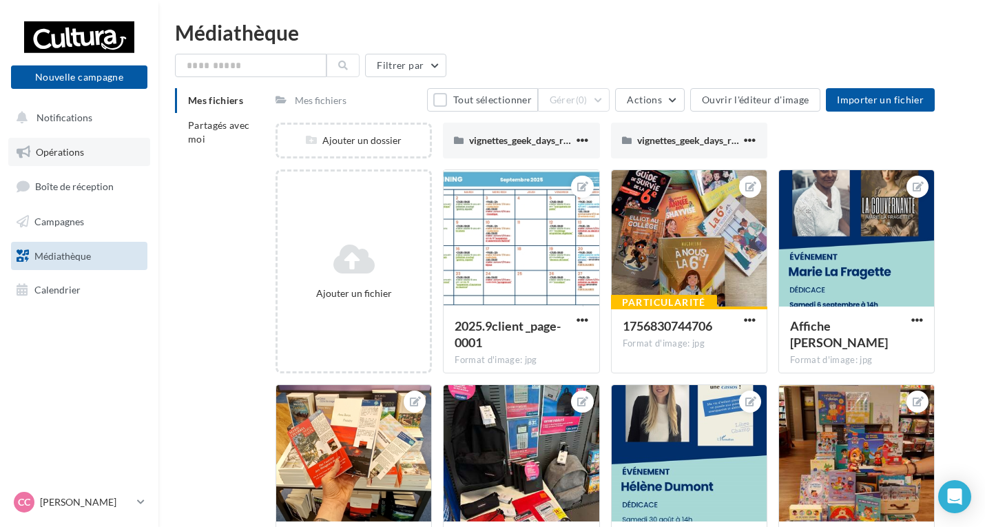  I want to click on span: Médiathèque, so click(63, 255).